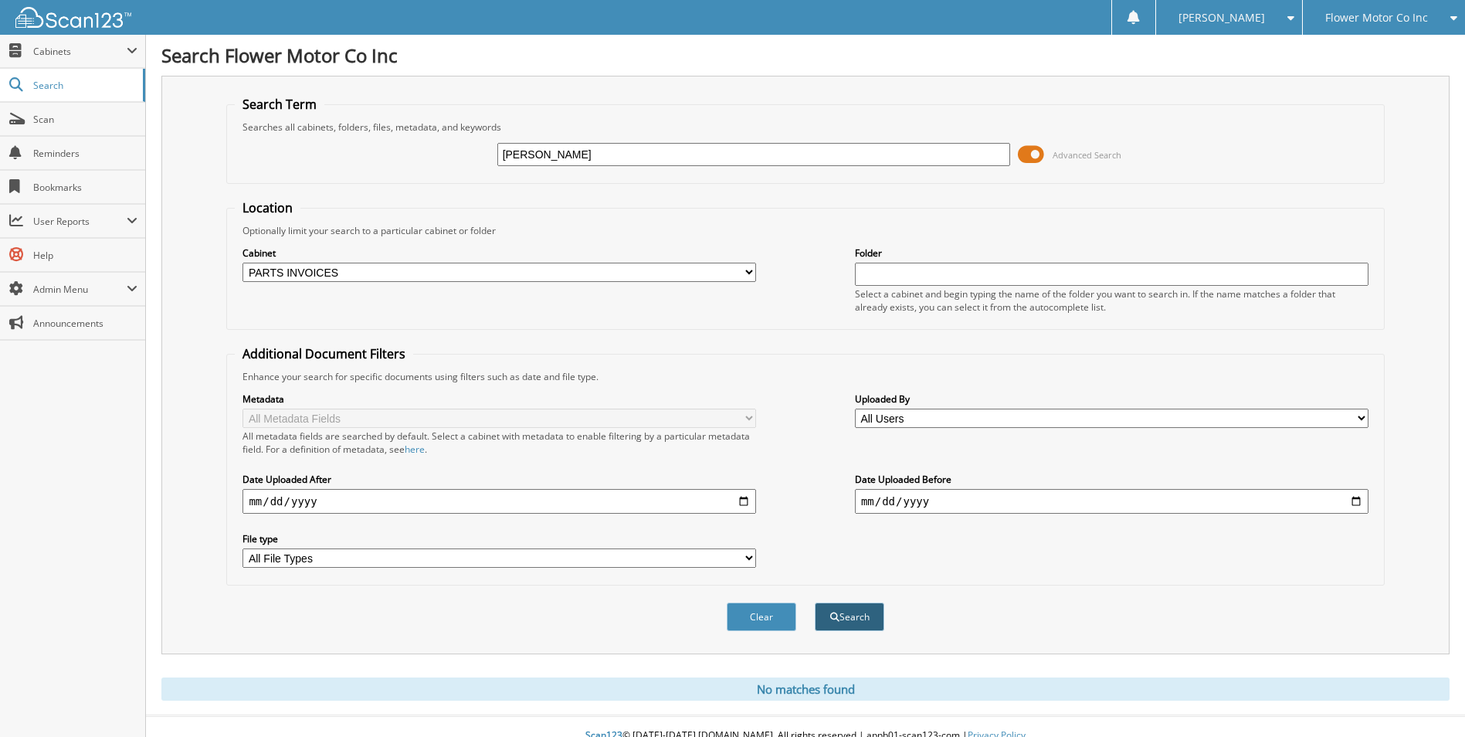  I want to click on label: Date Uploaded After, so click(499, 479).